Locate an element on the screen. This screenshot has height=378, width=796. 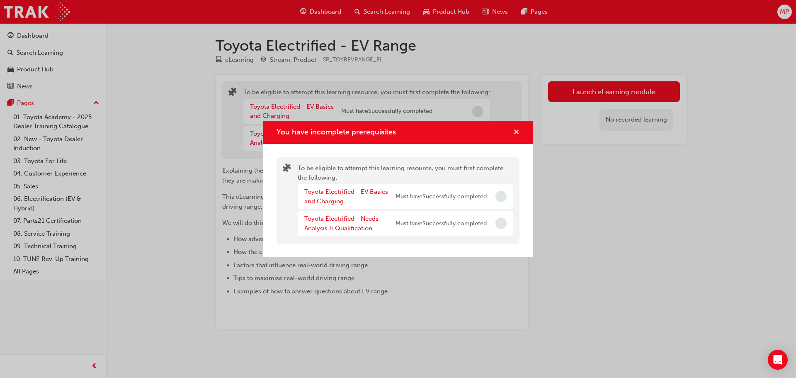
div: Open Intercom Messenger is located at coordinates (778, 360).